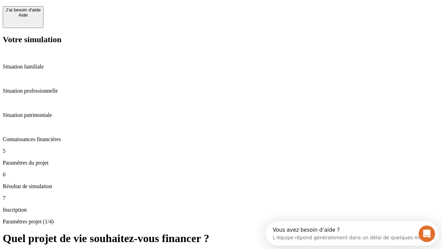 This screenshot has width=442, height=249. Describe the element at coordinates (221, 222) in the screenshot. I see `p: Paramètres projet (1/4)` at that location.